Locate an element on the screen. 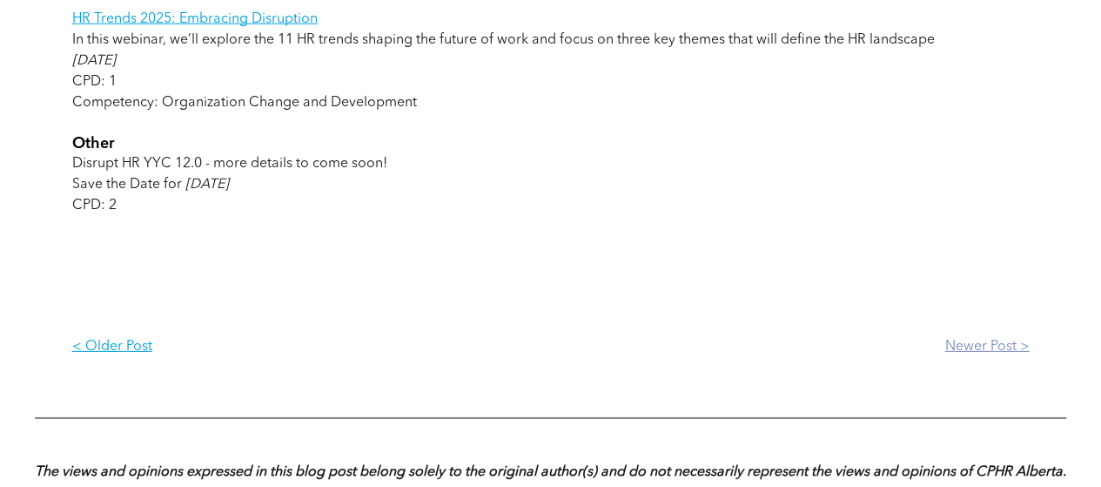 This screenshot has width=1101, height=487. p: Newer Post > is located at coordinates (791, 347).